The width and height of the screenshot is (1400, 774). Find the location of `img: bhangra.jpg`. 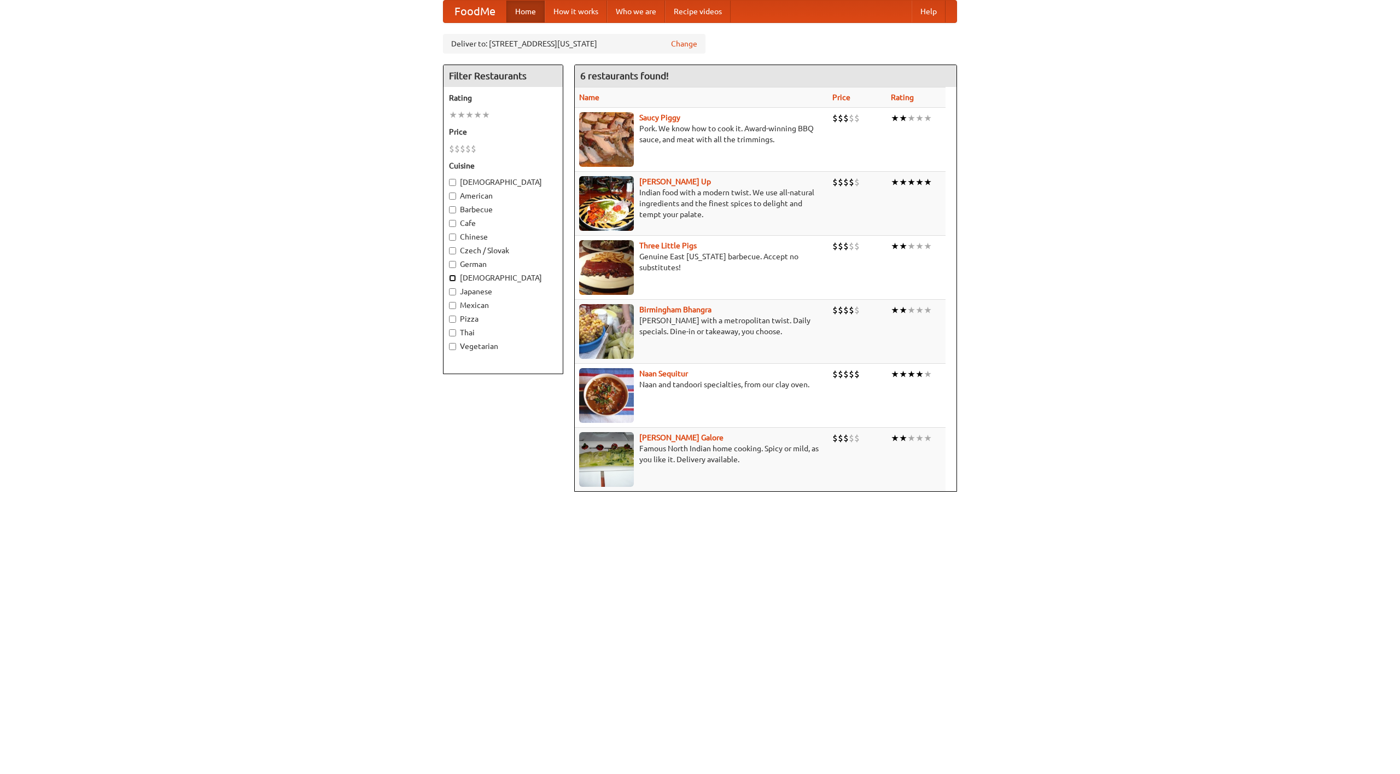

img: bhangra.jpg is located at coordinates (606, 331).